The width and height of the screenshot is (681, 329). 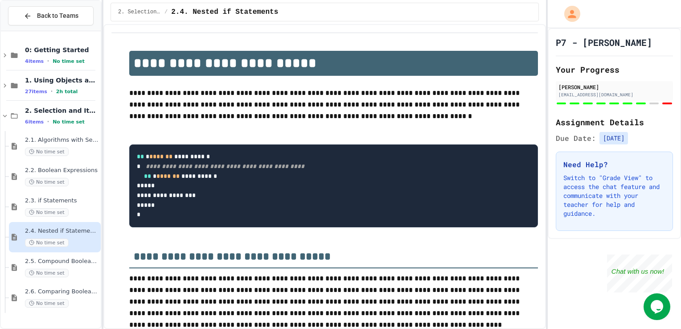 I want to click on p: Chat with us now!, so click(x=31, y=17).